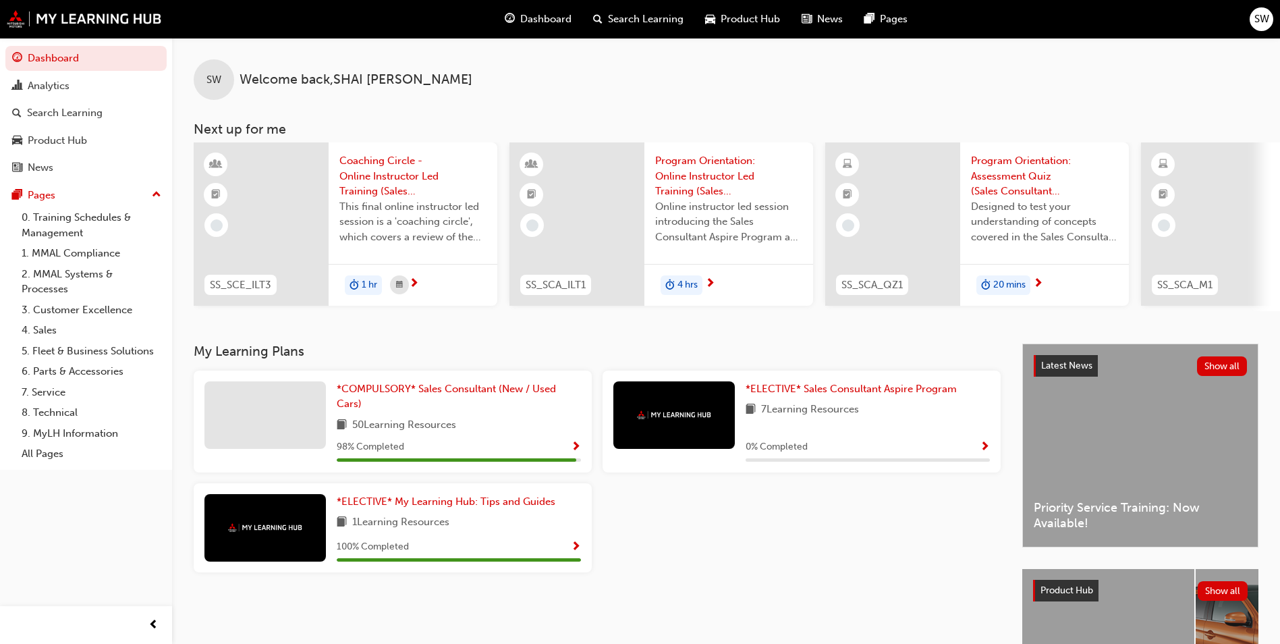 The image size is (1280, 644). What do you see at coordinates (41, 195) in the screenshot?
I see `div: Pages` at bounding box center [41, 195].